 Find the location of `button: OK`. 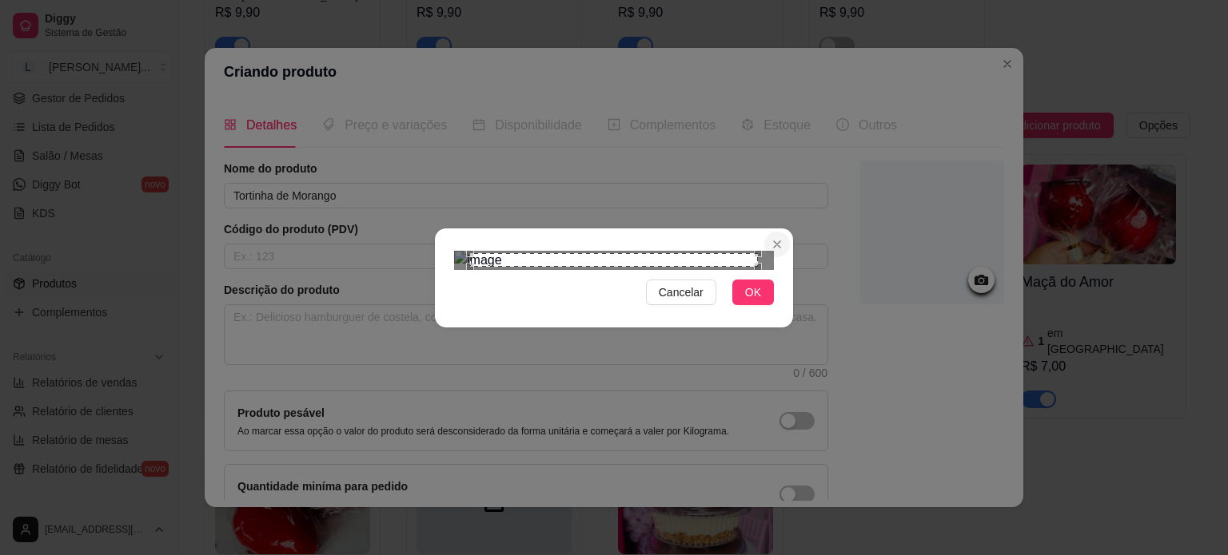

button: OK is located at coordinates (753, 293).